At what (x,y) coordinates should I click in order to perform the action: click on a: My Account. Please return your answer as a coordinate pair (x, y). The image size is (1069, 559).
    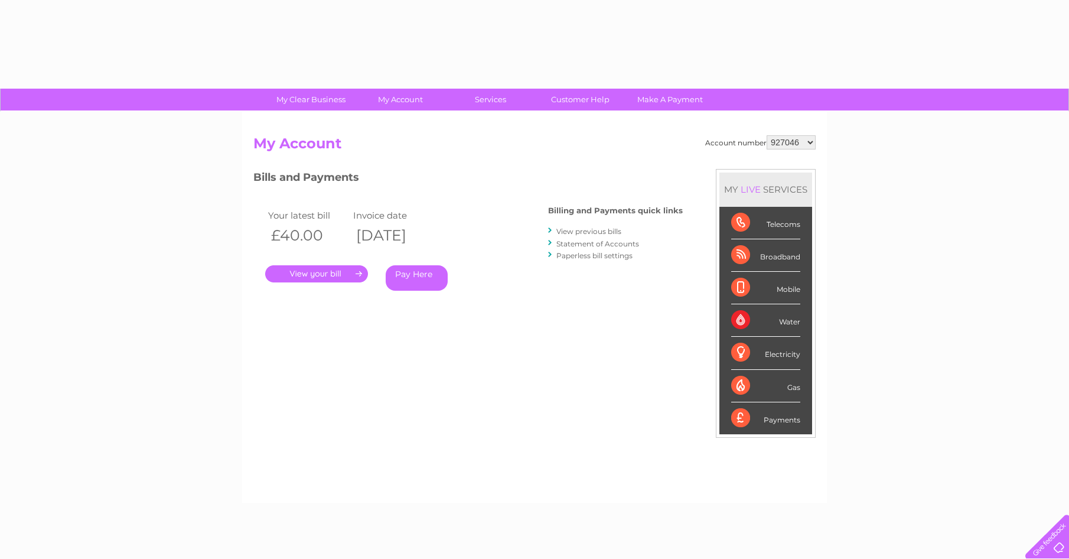
    Looking at the image, I should click on (400, 99).